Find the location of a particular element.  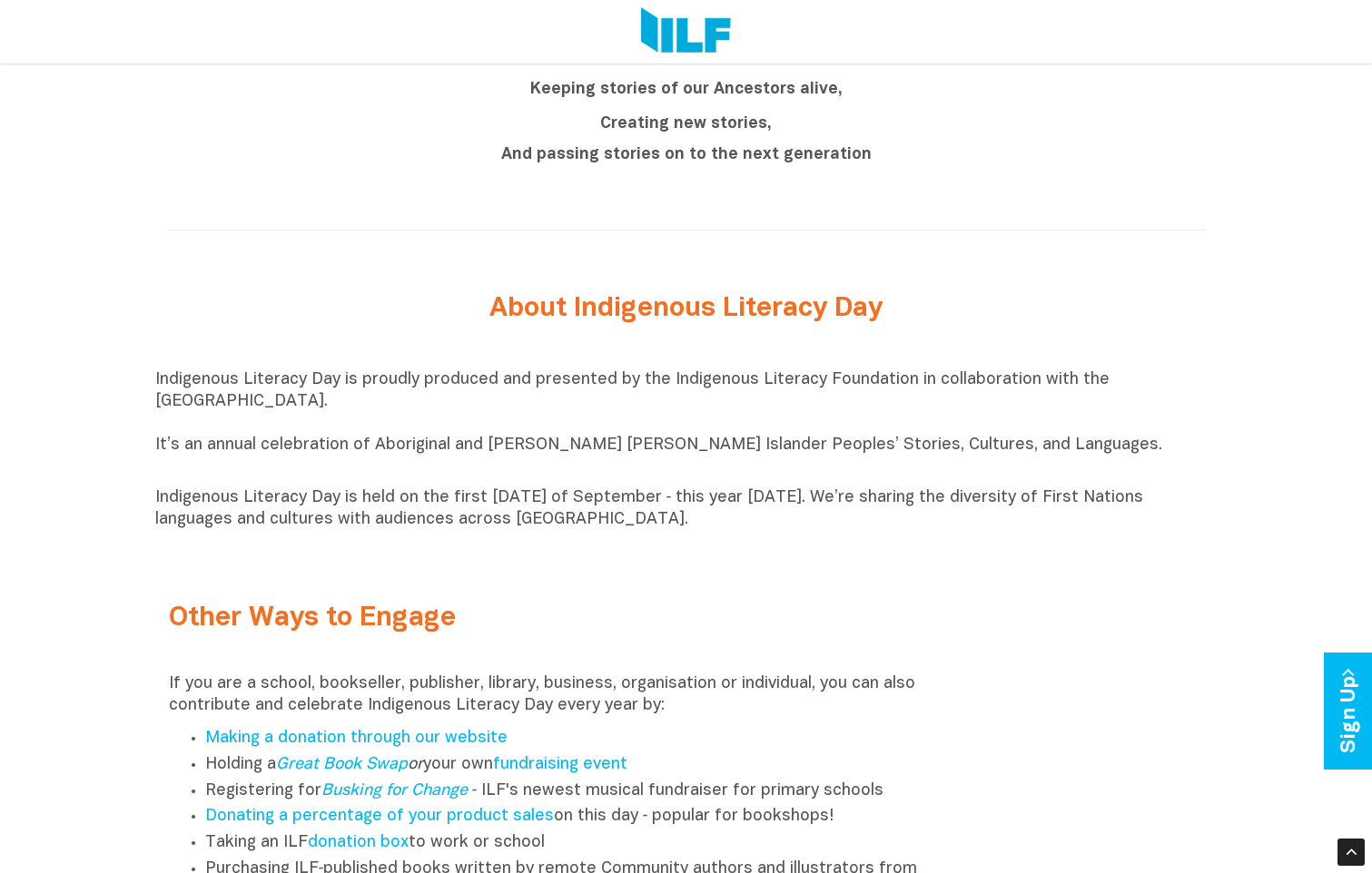

a: Busking for Change is located at coordinates (394, 791).